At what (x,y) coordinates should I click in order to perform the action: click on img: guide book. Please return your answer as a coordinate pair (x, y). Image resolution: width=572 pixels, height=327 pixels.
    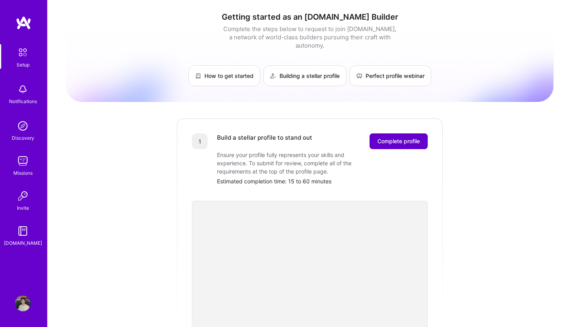
    Looking at the image, I should click on (23, 231).